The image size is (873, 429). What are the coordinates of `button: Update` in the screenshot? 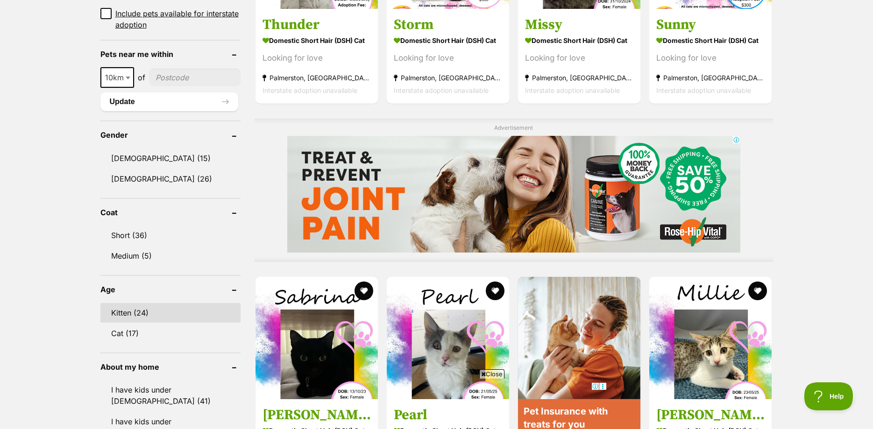 It's located at (169, 102).